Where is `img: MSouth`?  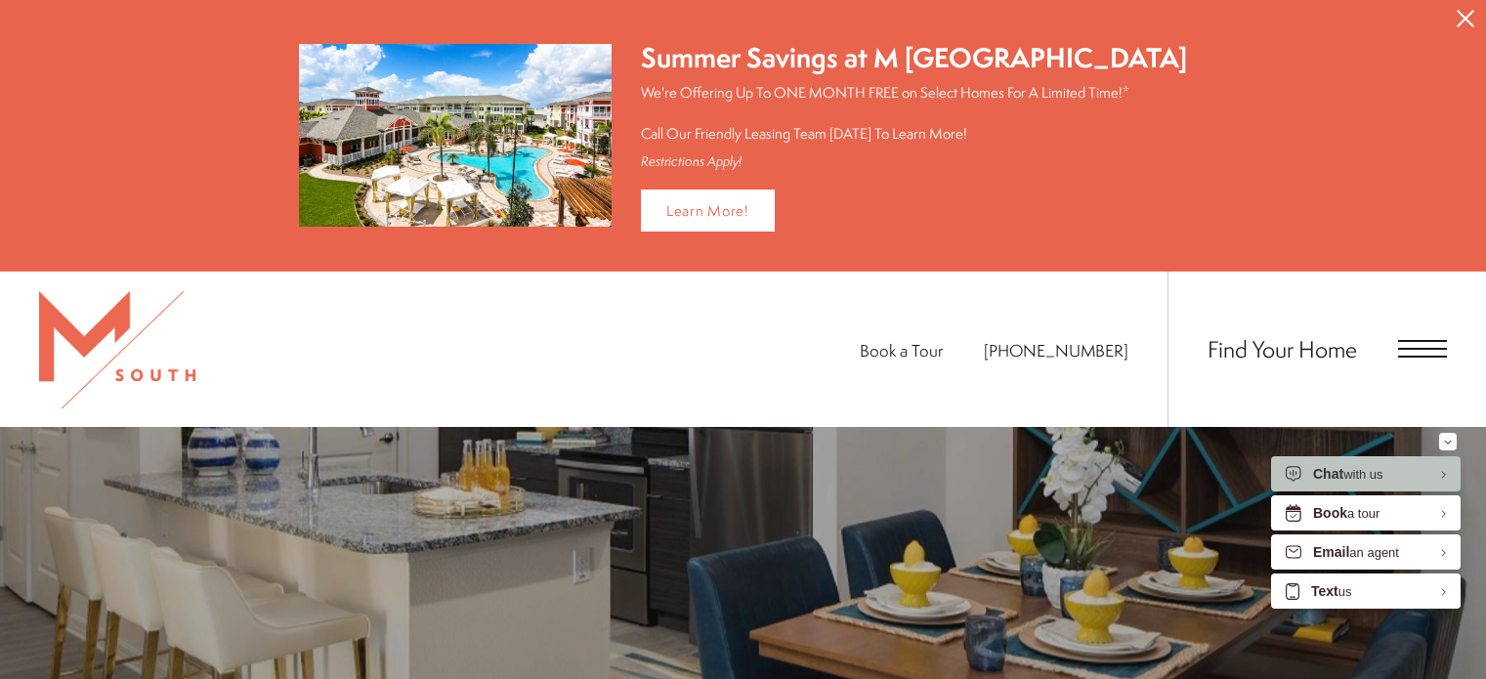
img: MSouth is located at coordinates (117, 350).